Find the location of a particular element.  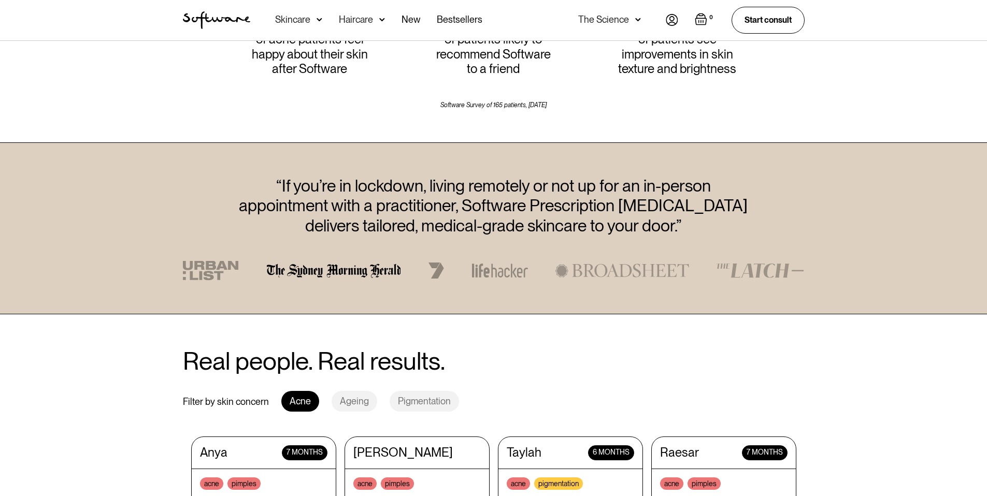

div: Haircare is located at coordinates (356, 20).